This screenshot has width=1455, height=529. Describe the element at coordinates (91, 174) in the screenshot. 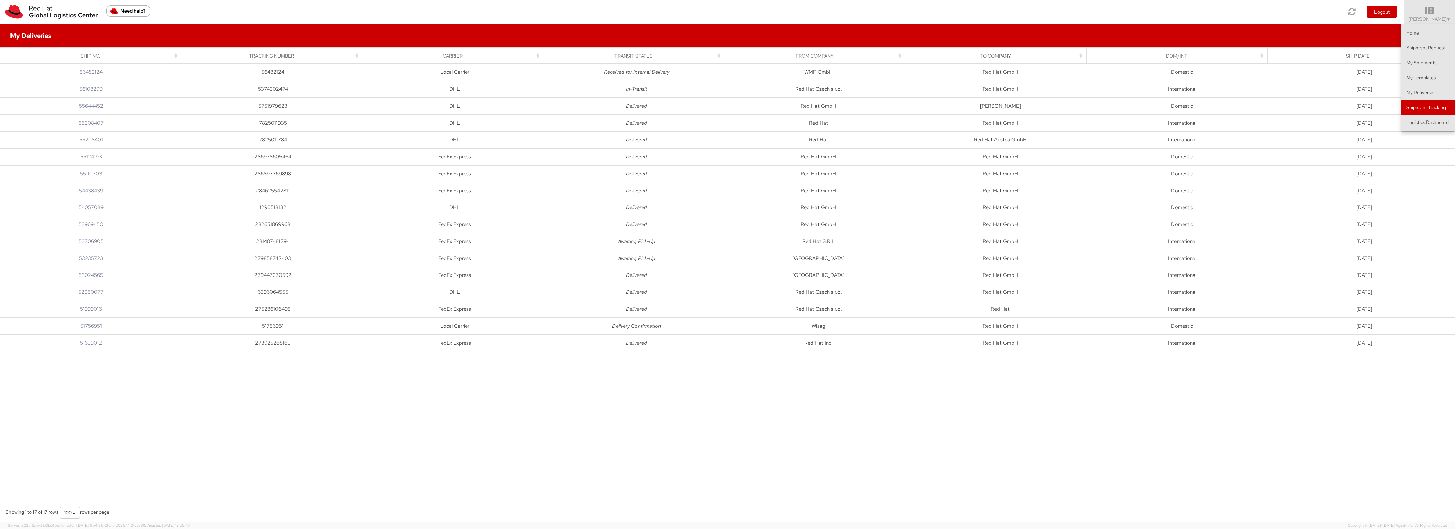

I see `a: 55110303` at that location.